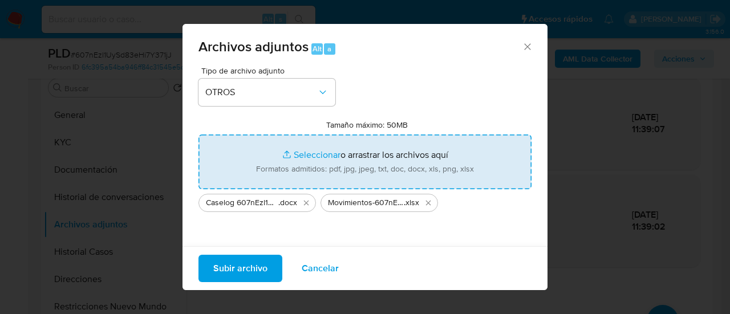  I want to click on button: Cancelar, so click(320, 268).